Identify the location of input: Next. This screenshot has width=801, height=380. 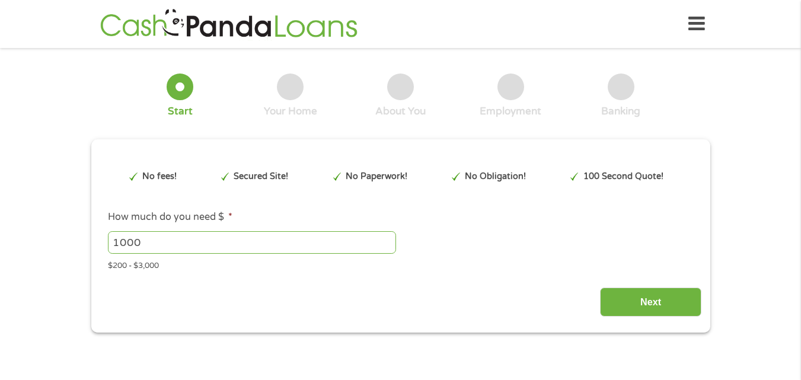
(650, 302).